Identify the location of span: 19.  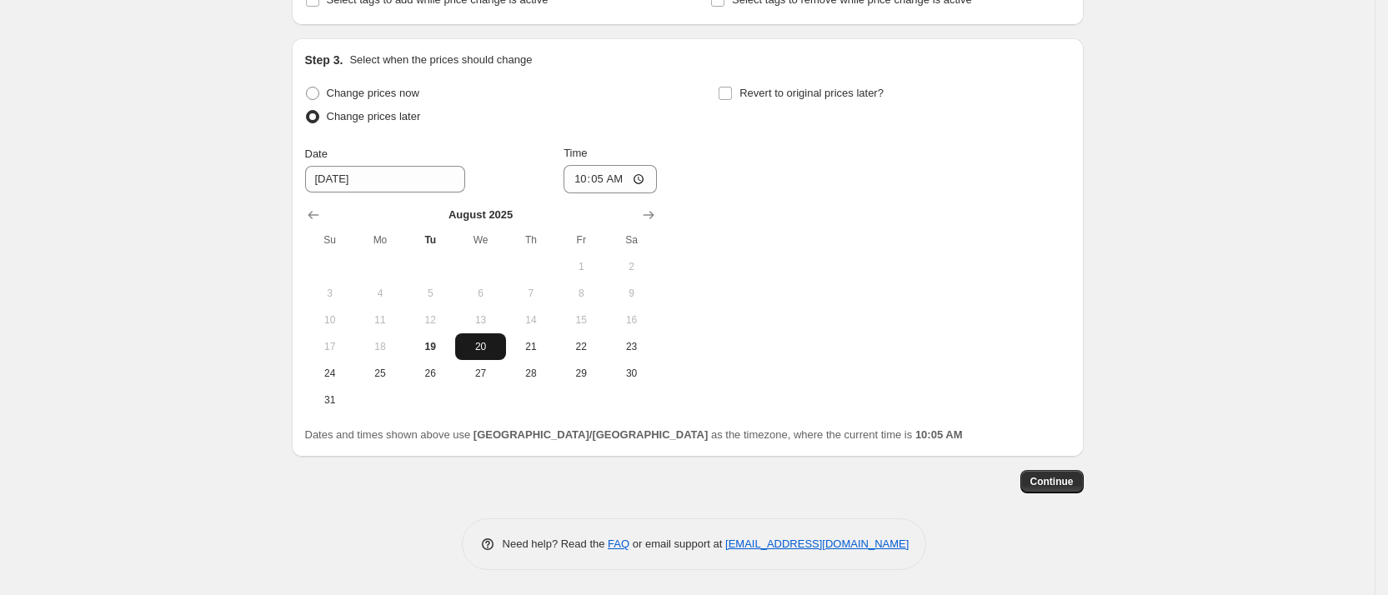
(430, 347).